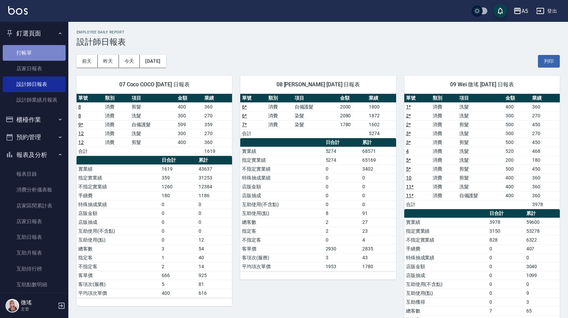 The image size is (568, 318). Describe the element at coordinates (378, 240) in the screenshot. I see `td: 4` at that location.